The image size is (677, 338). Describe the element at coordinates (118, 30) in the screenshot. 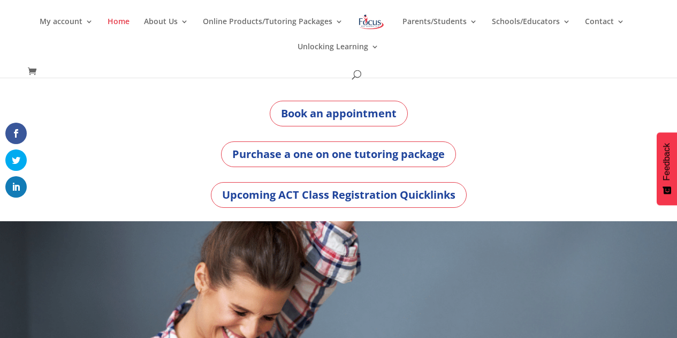

I see `a: Home` at that location.